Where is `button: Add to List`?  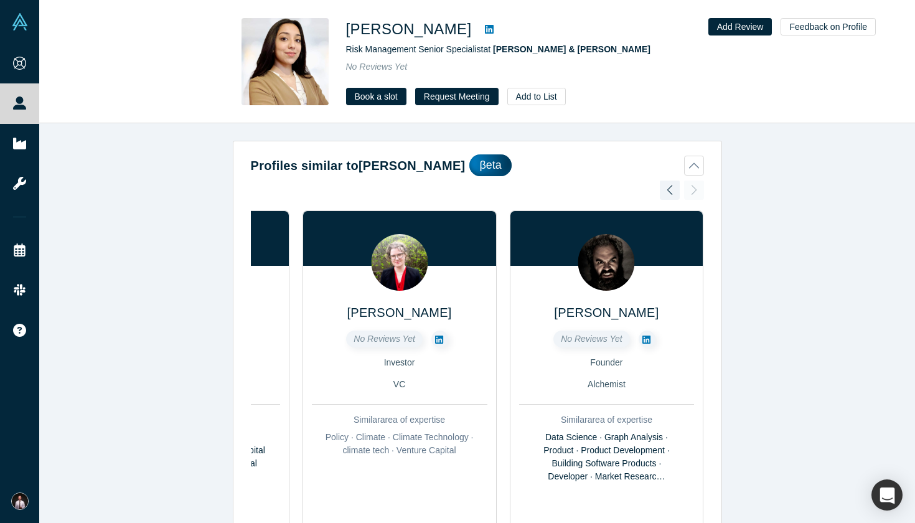
button: Add to List is located at coordinates (536, 96).